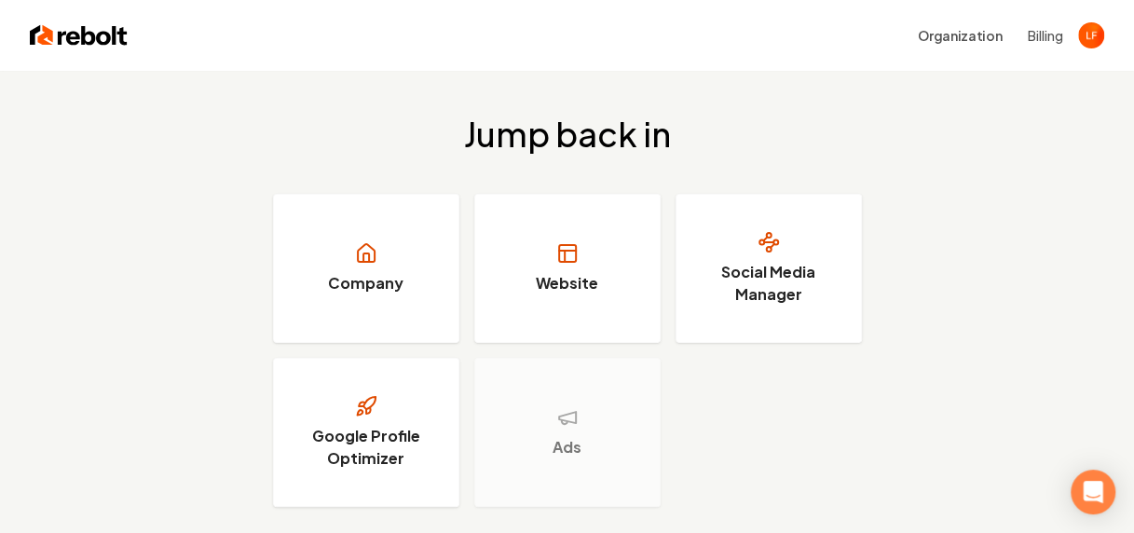 This screenshot has height=533, width=1134. What do you see at coordinates (769, 283) in the screenshot?
I see `h3: Social Media Manager` at bounding box center [769, 283].